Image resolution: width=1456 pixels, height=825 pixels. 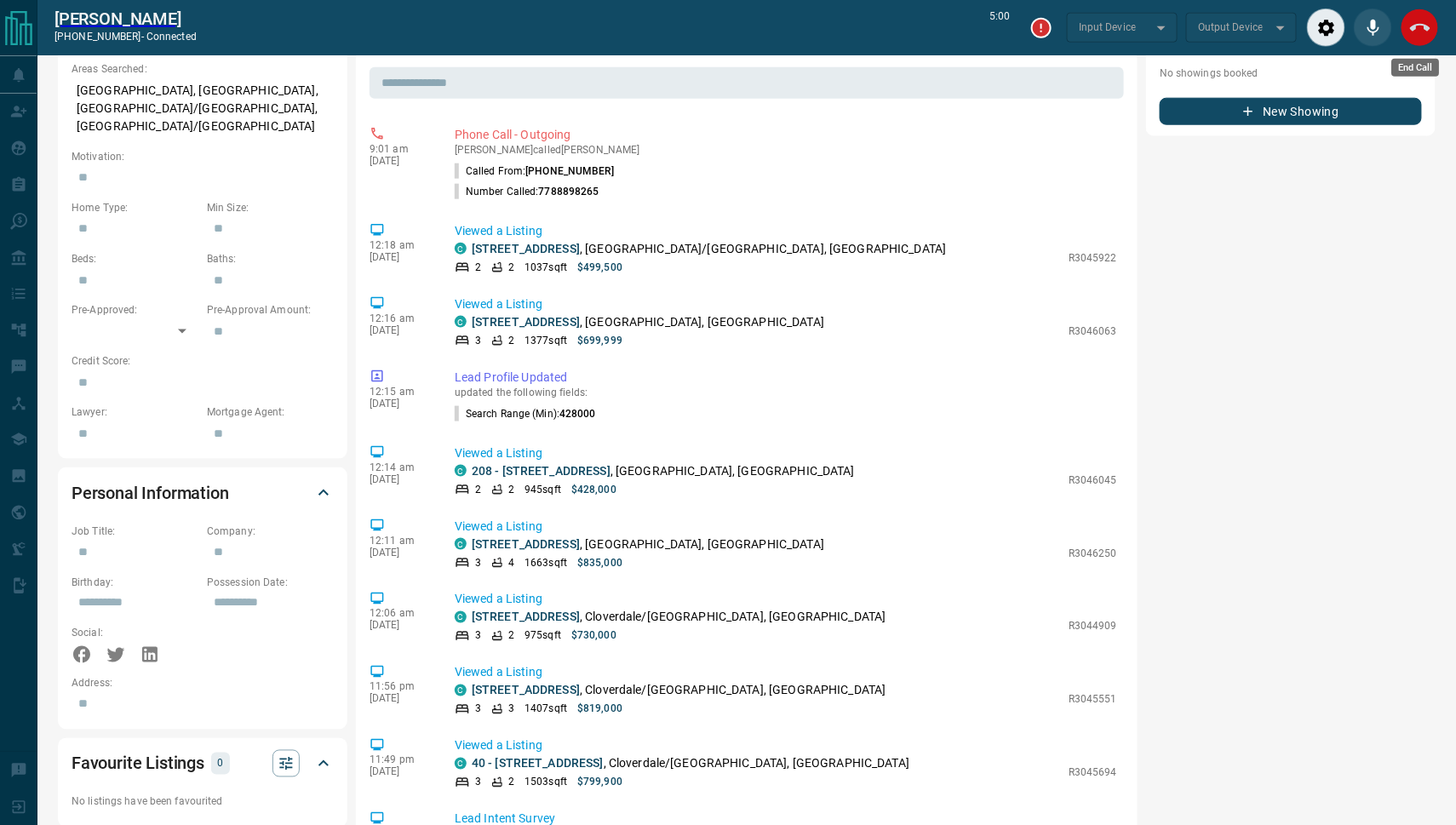 I want to click on p: 4, so click(x=511, y=563).